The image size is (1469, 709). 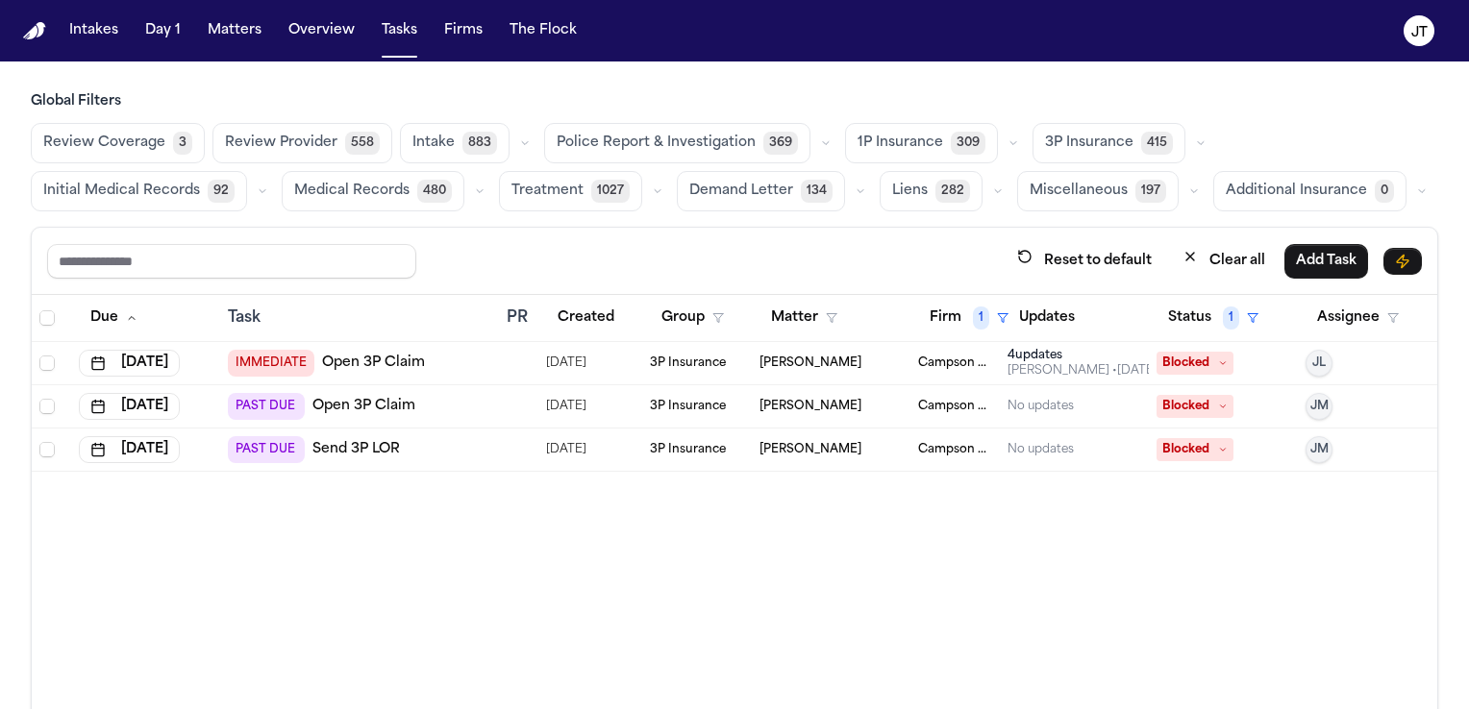 I want to click on div: Last updated by Julie Lopez at 8/28/2025, 8:41:02 AM, so click(x=1082, y=371).